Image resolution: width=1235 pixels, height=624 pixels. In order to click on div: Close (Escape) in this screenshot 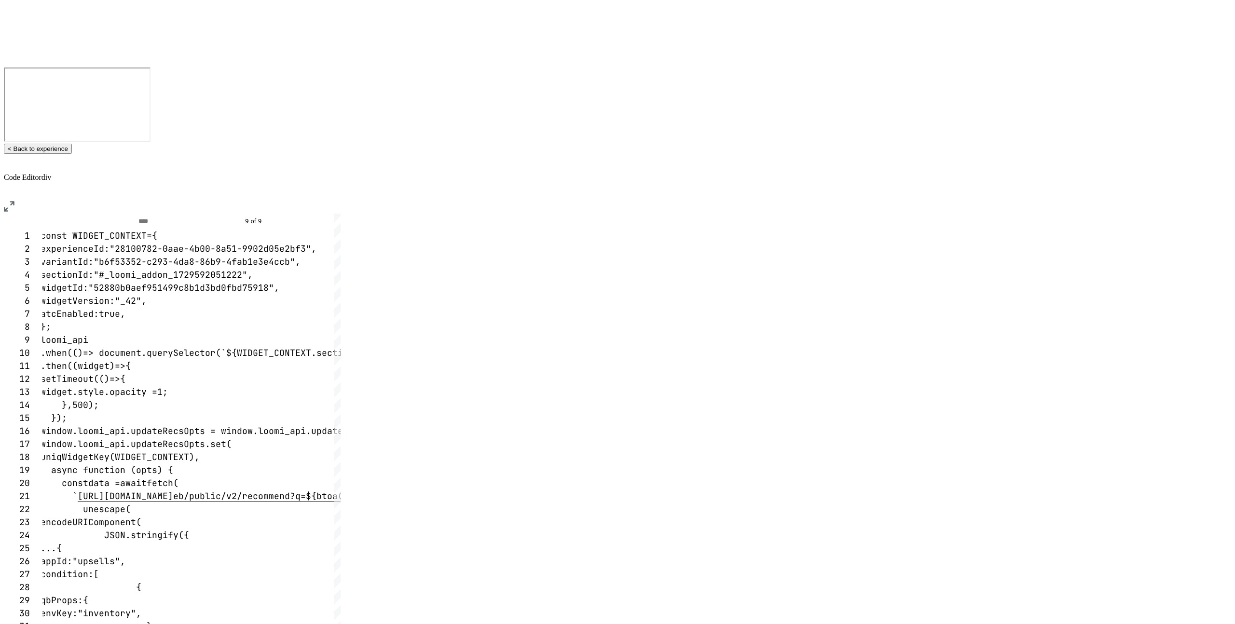, I will do `click(320, 222)`.